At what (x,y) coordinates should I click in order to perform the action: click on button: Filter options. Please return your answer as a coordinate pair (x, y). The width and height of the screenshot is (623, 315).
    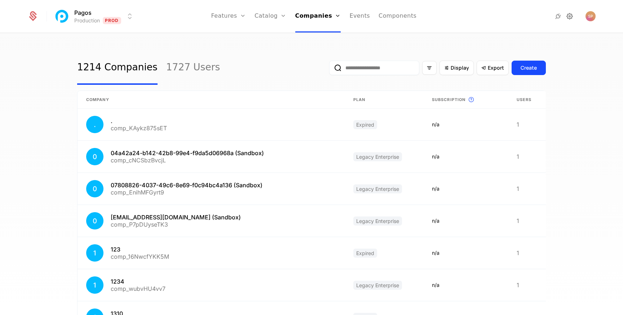
    Looking at the image, I should click on (429, 68).